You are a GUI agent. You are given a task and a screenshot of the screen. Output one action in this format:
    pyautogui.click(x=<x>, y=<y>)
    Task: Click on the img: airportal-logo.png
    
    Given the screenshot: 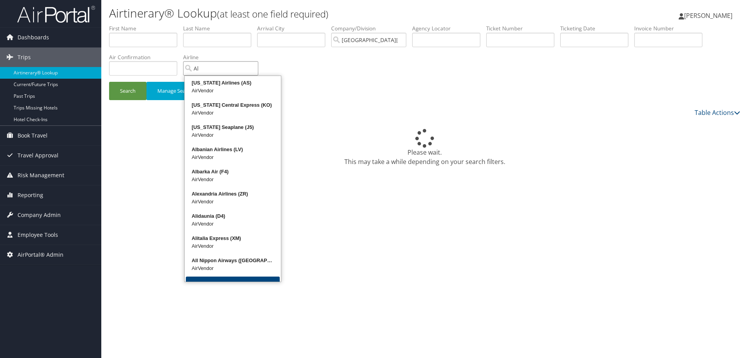 What is the action you would take?
    pyautogui.click(x=56, y=14)
    